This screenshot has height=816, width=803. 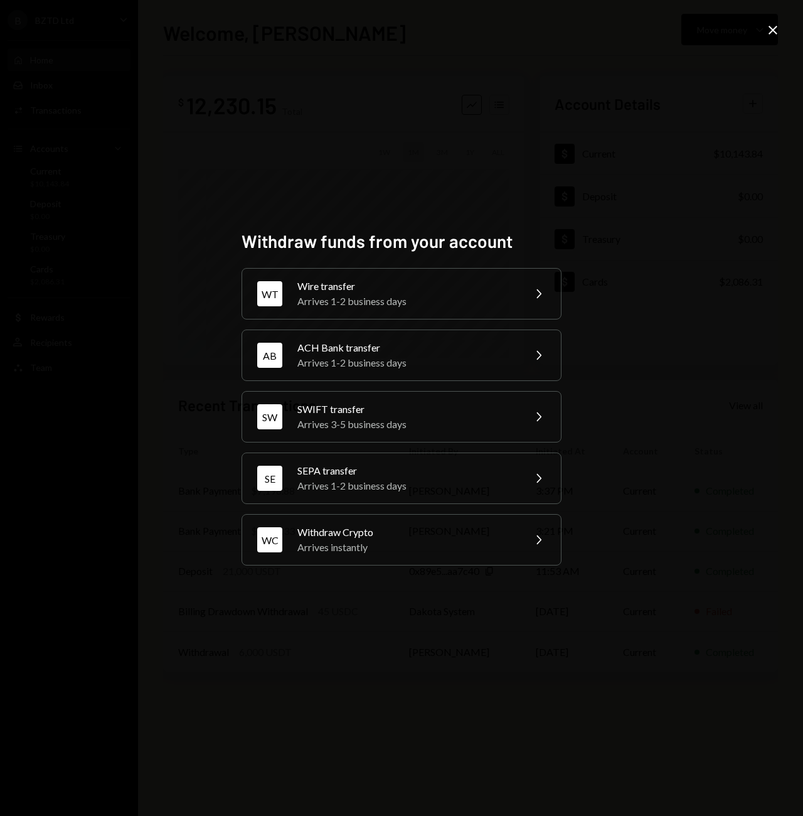 I want to click on button: WCWithdraw CryptoArrives instantly, so click(x=402, y=540).